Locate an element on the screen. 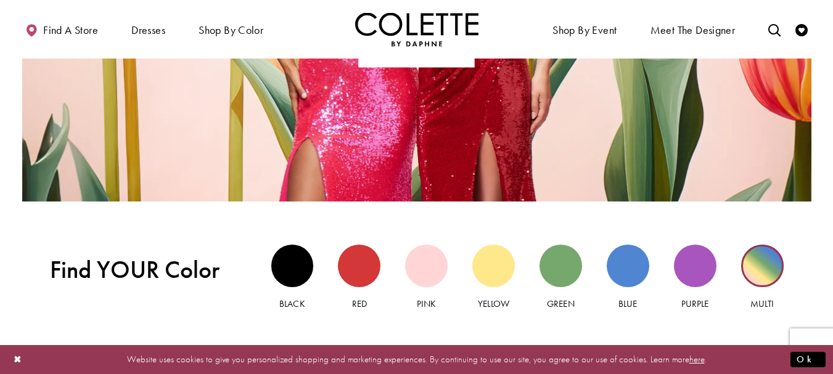  img: Colette by Daphne is located at coordinates (417, 29).